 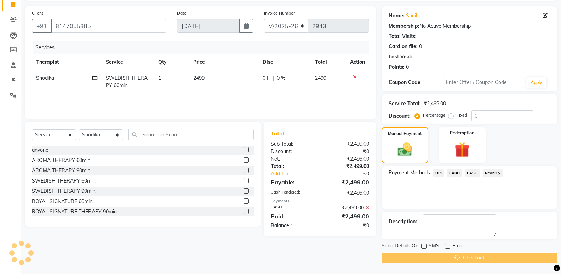 What do you see at coordinates (127, 81) in the screenshot?
I see `span: SWEDISH THERAPY 60min.` at bounding box center [127, 81].